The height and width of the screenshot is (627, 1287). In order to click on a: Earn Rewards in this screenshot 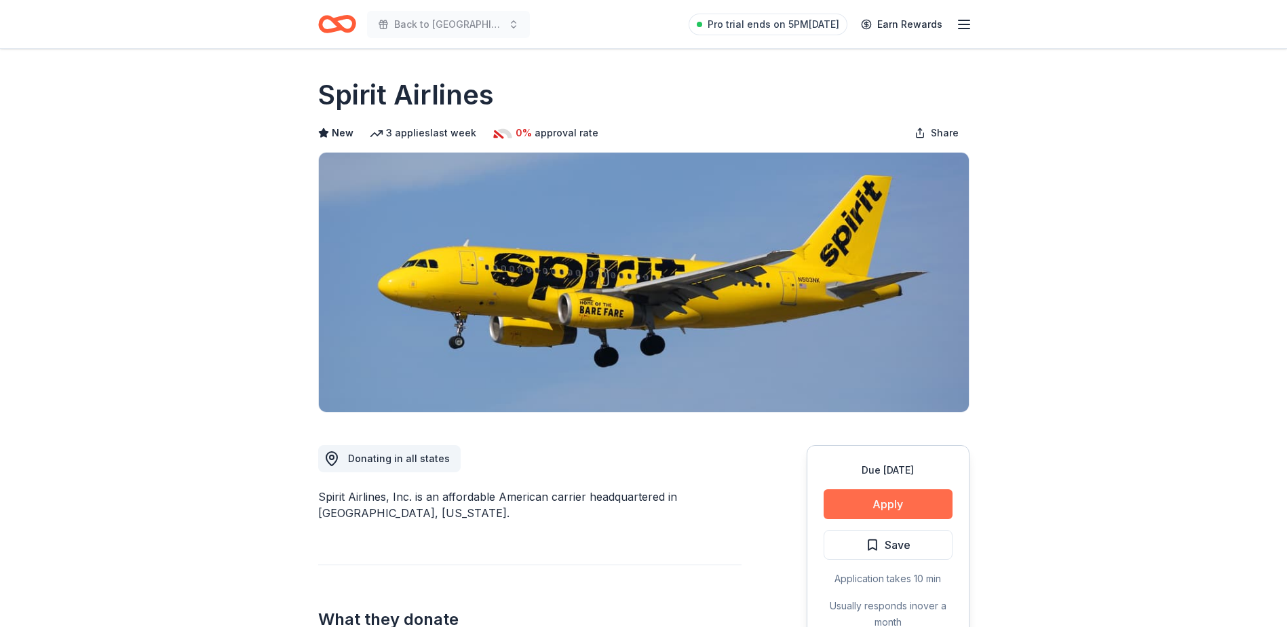, I will do `click(902, 24)`.